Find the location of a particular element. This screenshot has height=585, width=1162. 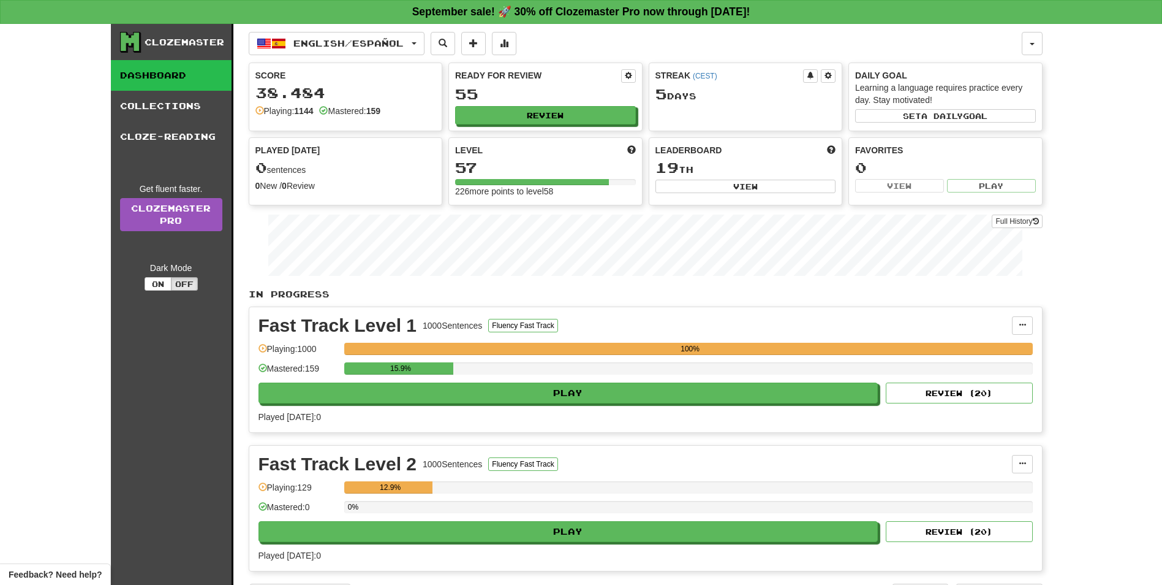

div: Clozemaster is located at coordinates (184, 42).